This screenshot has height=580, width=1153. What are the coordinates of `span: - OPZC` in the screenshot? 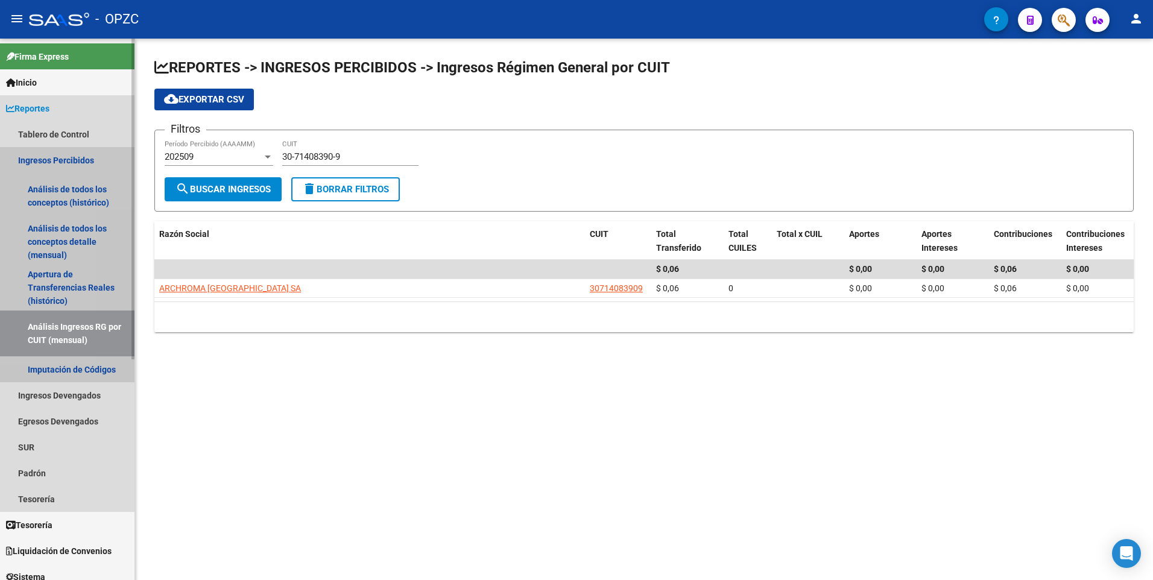 It's located at (117, 19).